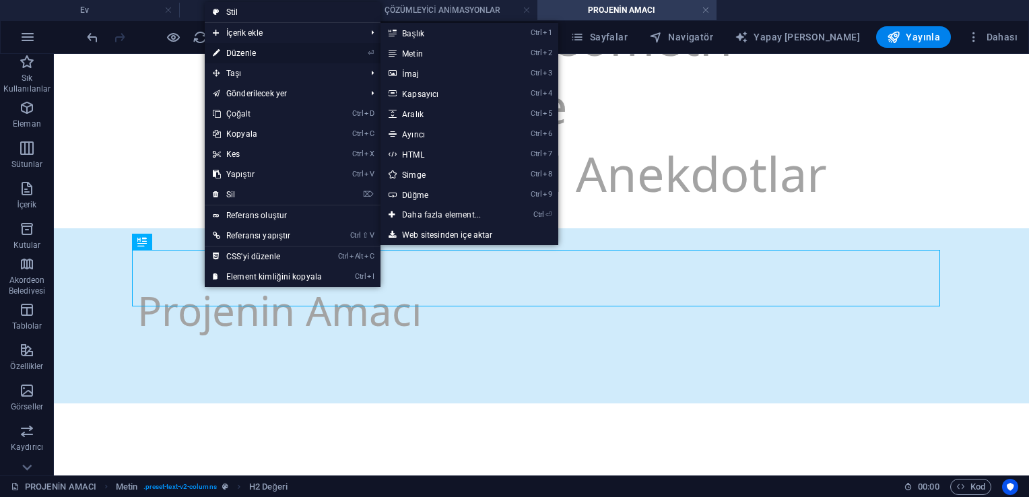 Image resolution: width=1029 pixels, height=497 pixels. Describe the element at coordinates (547, 73) in the screenshot. I see `i: 3` at that location.